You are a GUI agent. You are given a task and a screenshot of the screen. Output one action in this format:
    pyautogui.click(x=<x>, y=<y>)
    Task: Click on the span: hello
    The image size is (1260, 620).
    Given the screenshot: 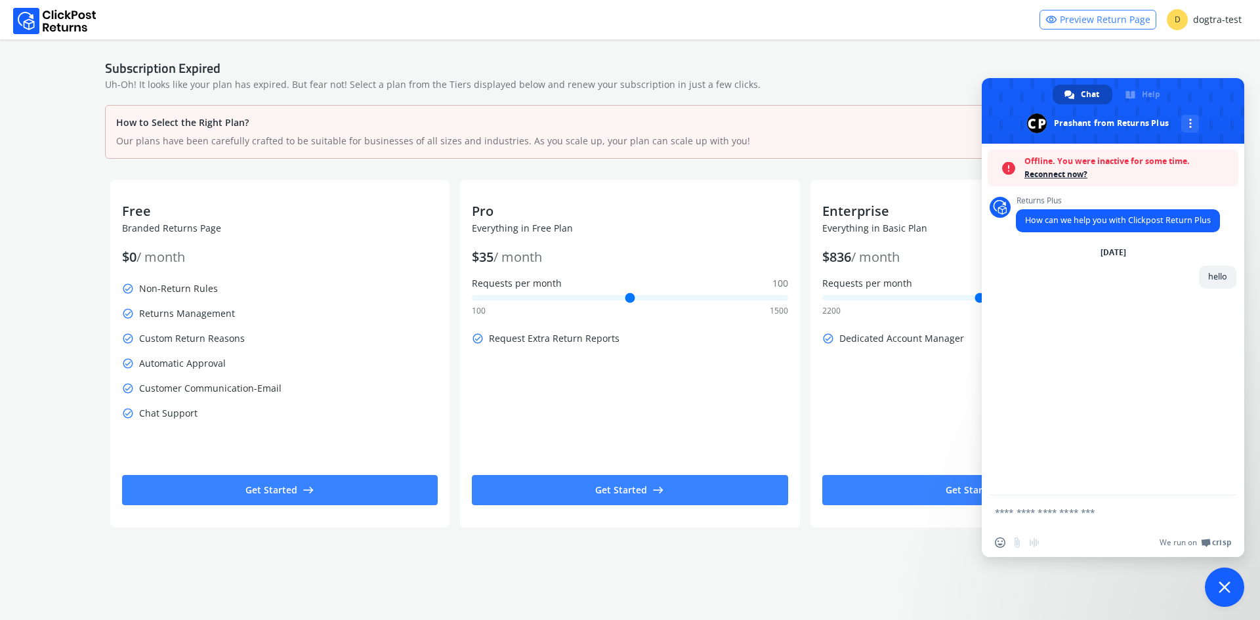 What is the action you would take?
    pyautogui.click(x=1217, y=276)
    